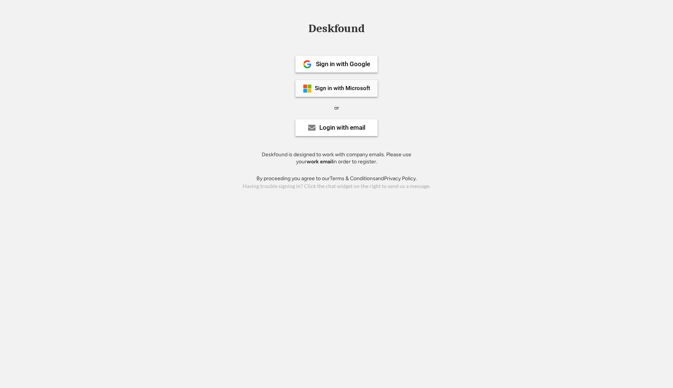  What do you see at coordinates (307, 89) in the screenshot?
I see `img: ms-symbollockup_mssymbol_19.png` at bounding box center [307, 89].